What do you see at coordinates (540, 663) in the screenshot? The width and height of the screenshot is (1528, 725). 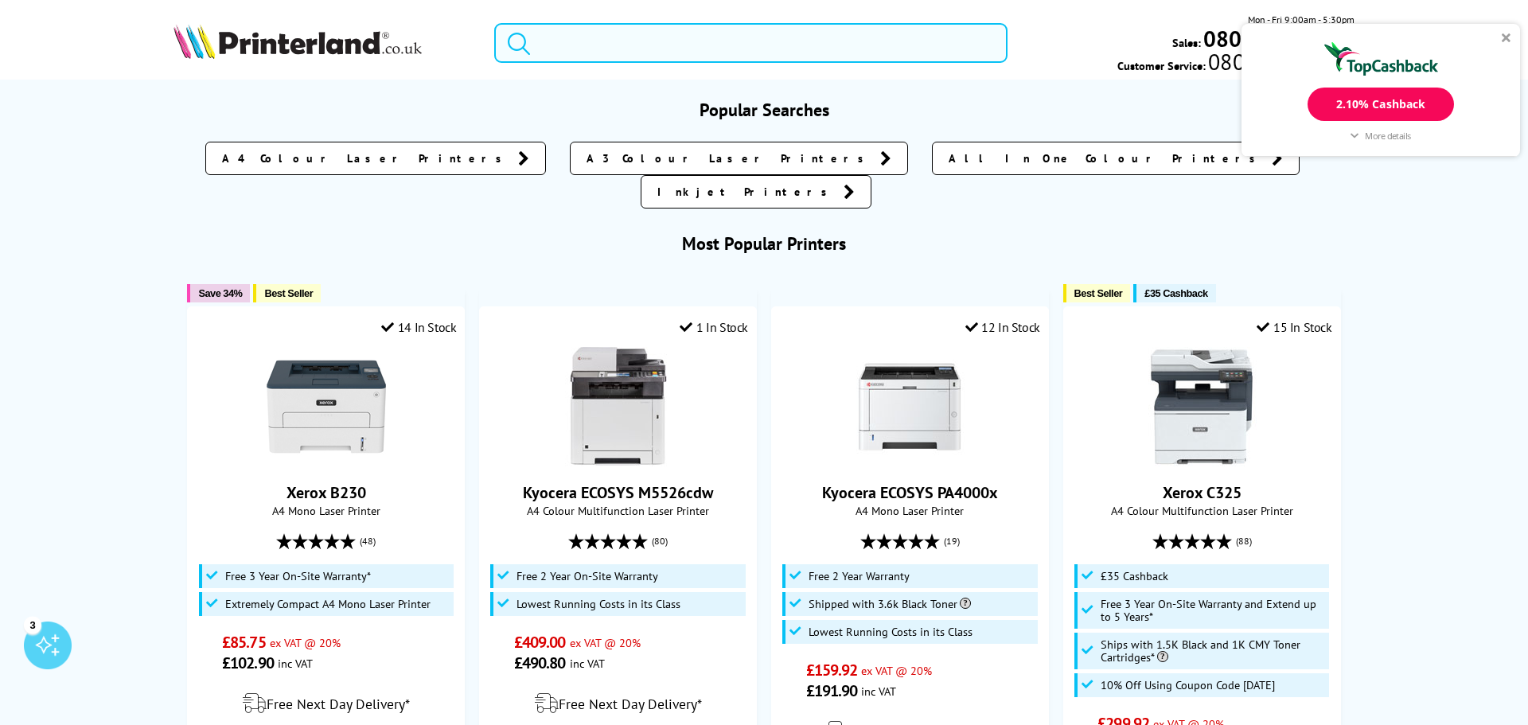 I see `span: £490.80` at bounding box center [540, 663].